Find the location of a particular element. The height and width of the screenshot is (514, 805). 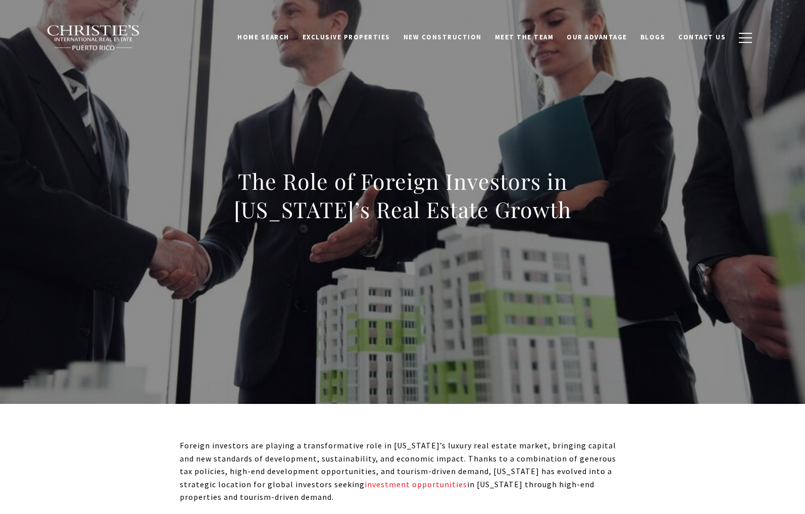

span: Blogs is located at coordinates (653, 37).